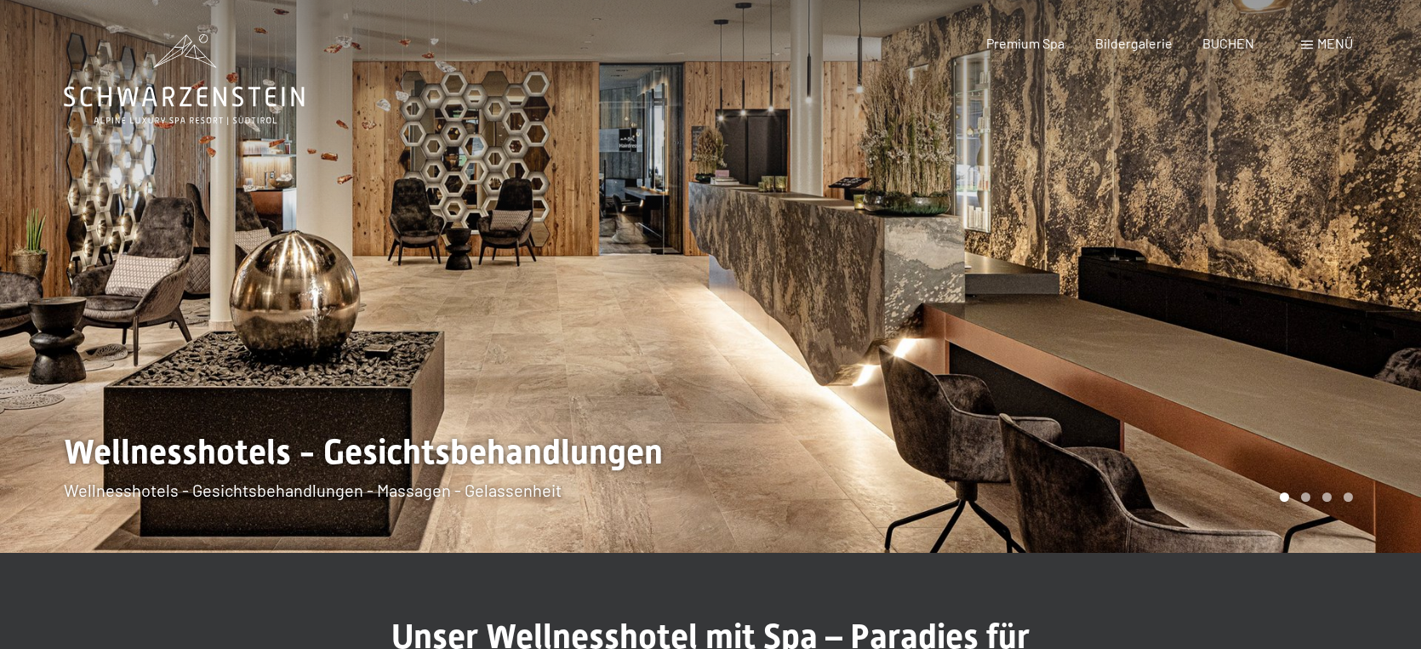  What do you see at coordinates (1025, 43) in the screenshot?
I see `a: Premium Spa` at bounding box center [1025, 43].